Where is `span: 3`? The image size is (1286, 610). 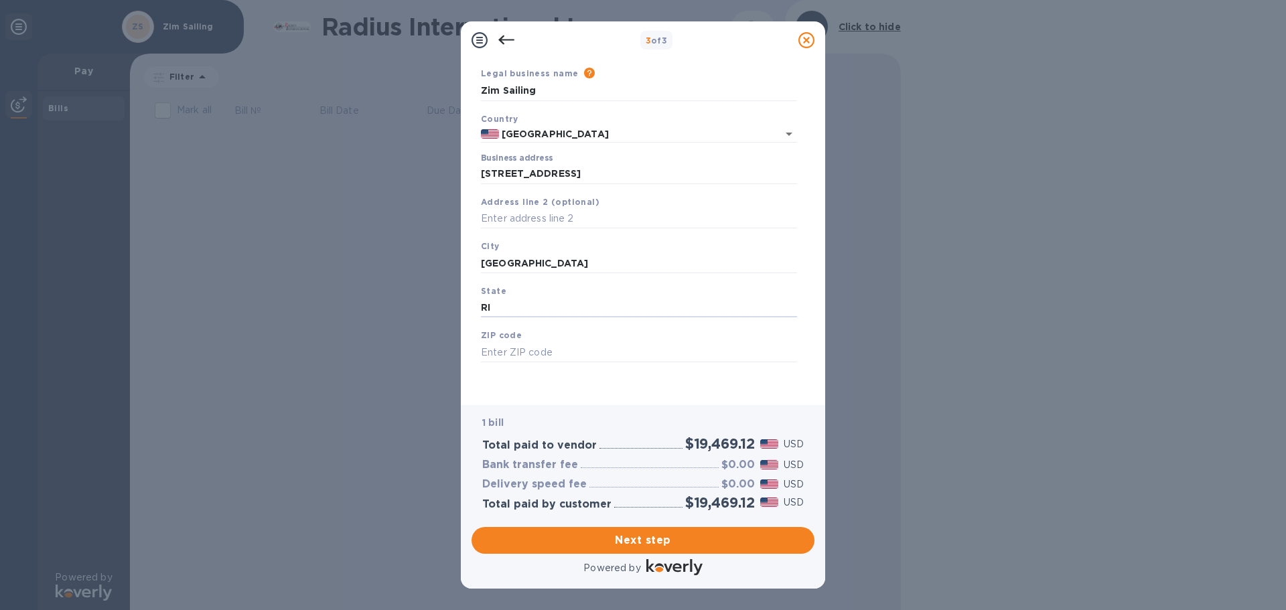 span: 3 is located at coordinates (648, 40).